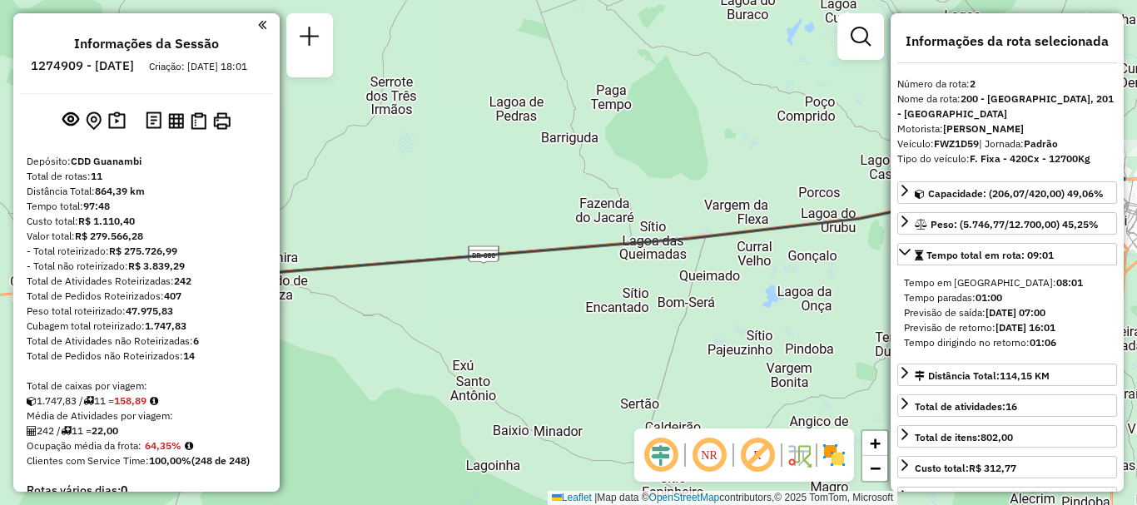 This screenshot has width=1137, height=505. What do you see at coordinates (861, 37) in the screenshot?
I see `a: Exibir filtros` at bounding box center [861, 37].